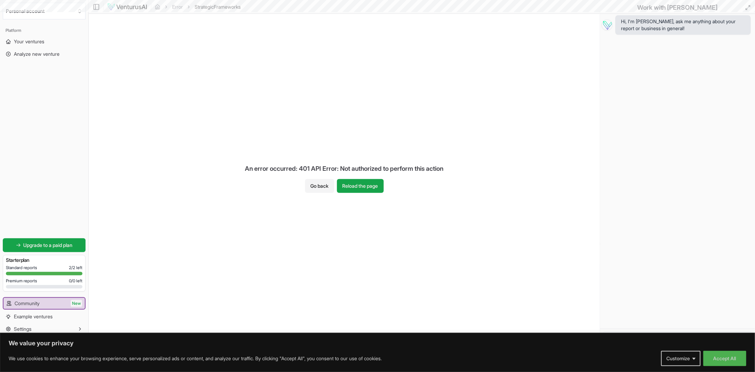 Image resolution: width=755 pixels, height=372 pixels. What do you see at coordinates (195, 359) in the screenshot?
I see `p: We use cookies to enhance your browsing experience, serve personalized ads or content, and analyz...` at bounding box center [195, 359].